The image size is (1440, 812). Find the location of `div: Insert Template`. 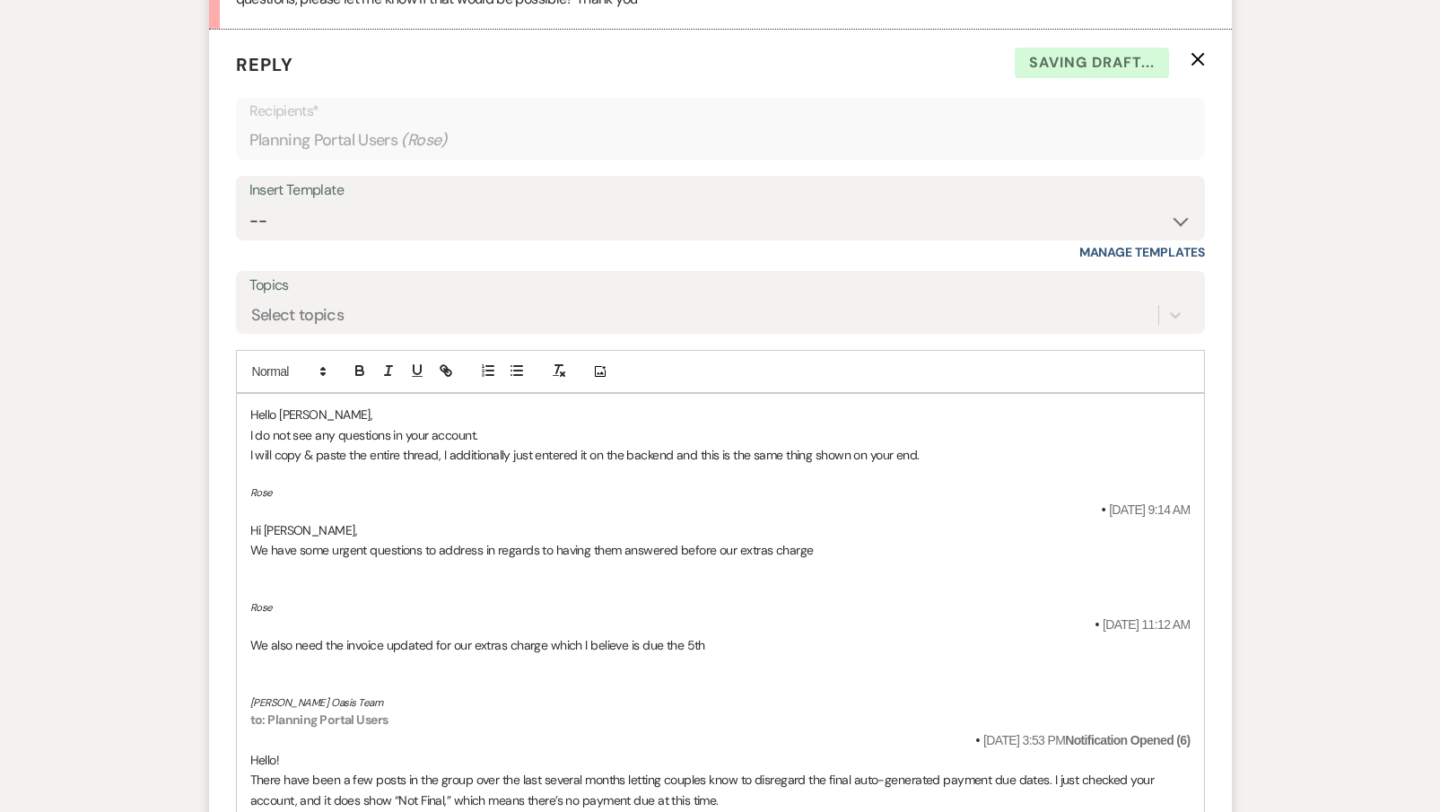

div: Insert Template is located at coordinates (720, 190).